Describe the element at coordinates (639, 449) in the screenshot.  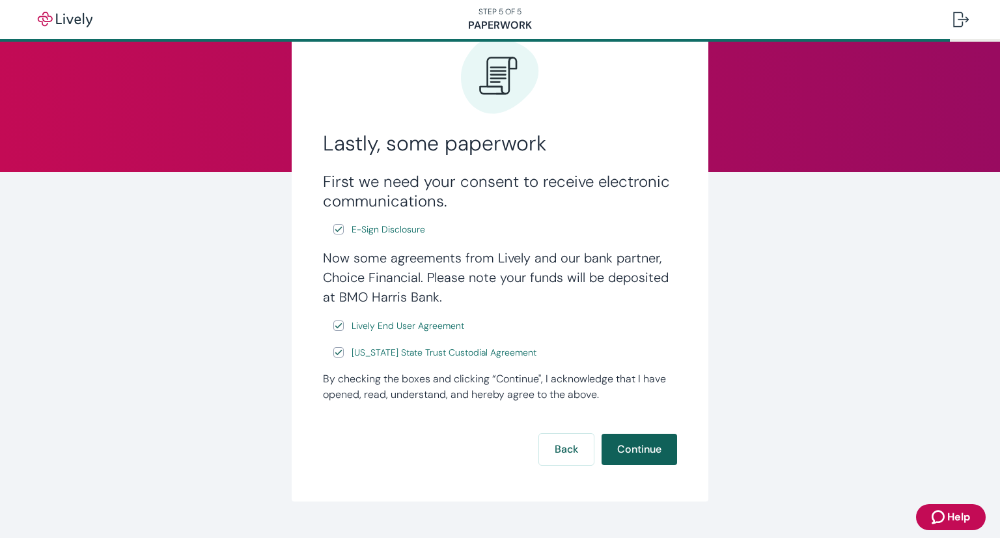
I see `button: Continue` at that location.